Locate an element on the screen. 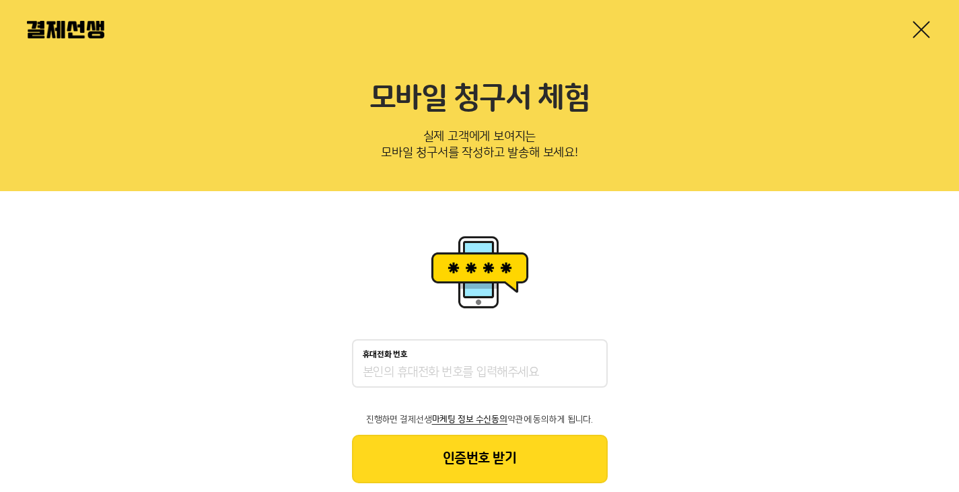  img: 결제선생 is located at coordinates (65, 30).